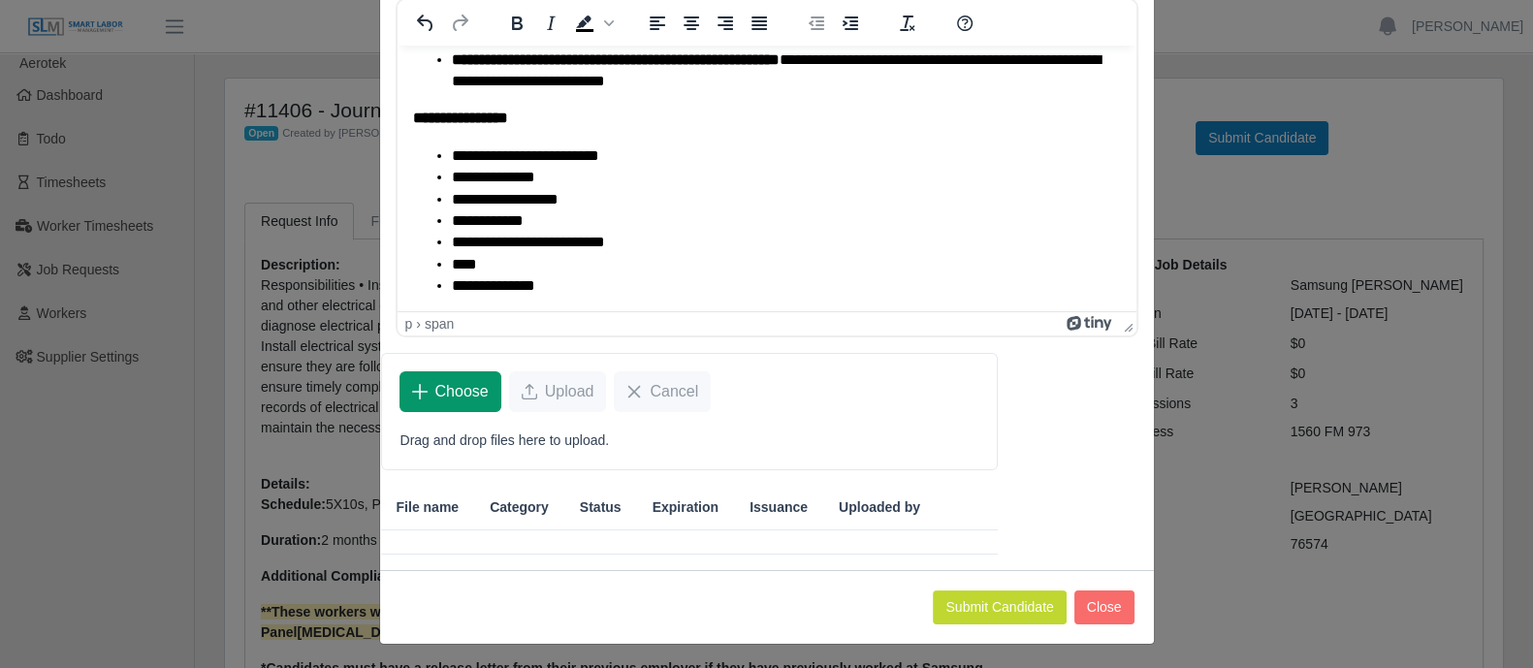  Describe the element at coordinates (519, 507) in the screenshot. I see `span: Category` at that location.